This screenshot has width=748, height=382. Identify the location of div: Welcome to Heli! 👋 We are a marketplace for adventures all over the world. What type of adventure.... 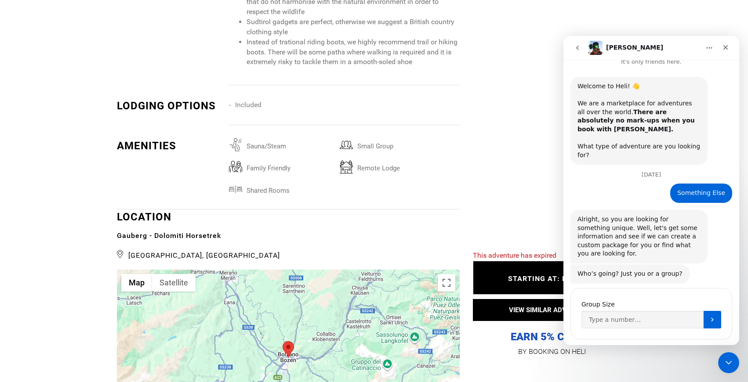
(76, 85).